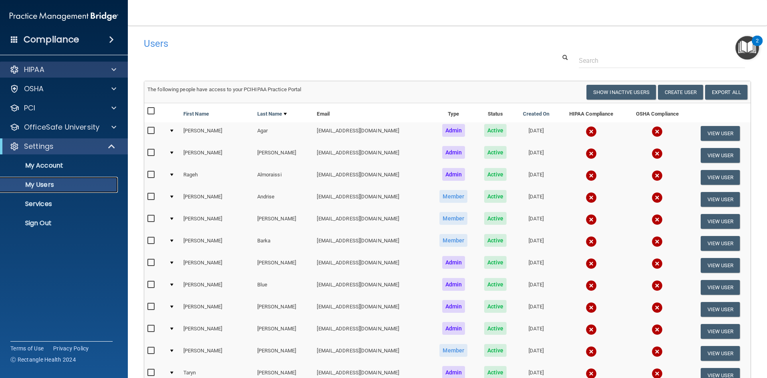 This screenshot has width=767, height=378. Describe the element at coordinates (536, 114) in the screenshot. I see `a: Created On` at that location.